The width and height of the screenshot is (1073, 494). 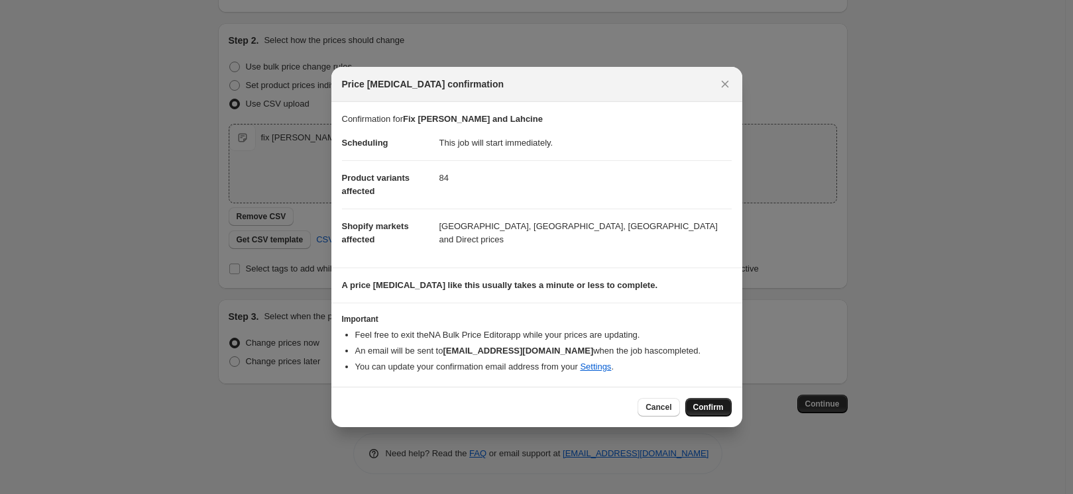 What do you see at coordinates (543, 367) in the screenshot?
I see `li: You can update your confirmation email address from your .` at bounding box center [543, 367].